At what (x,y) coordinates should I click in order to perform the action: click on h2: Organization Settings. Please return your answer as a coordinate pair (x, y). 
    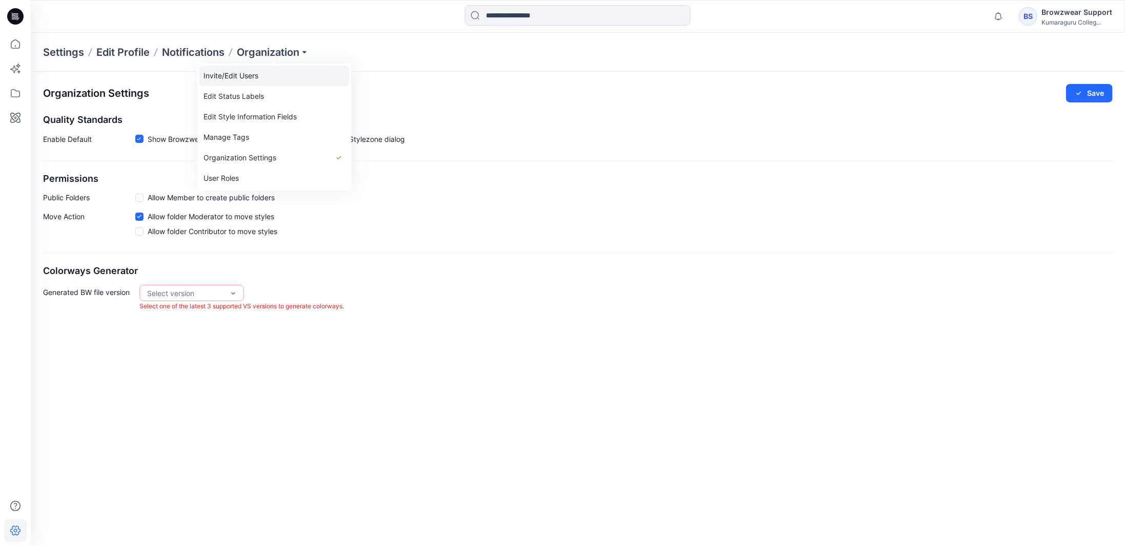
    Looking at the image, I should click on (96, 93).